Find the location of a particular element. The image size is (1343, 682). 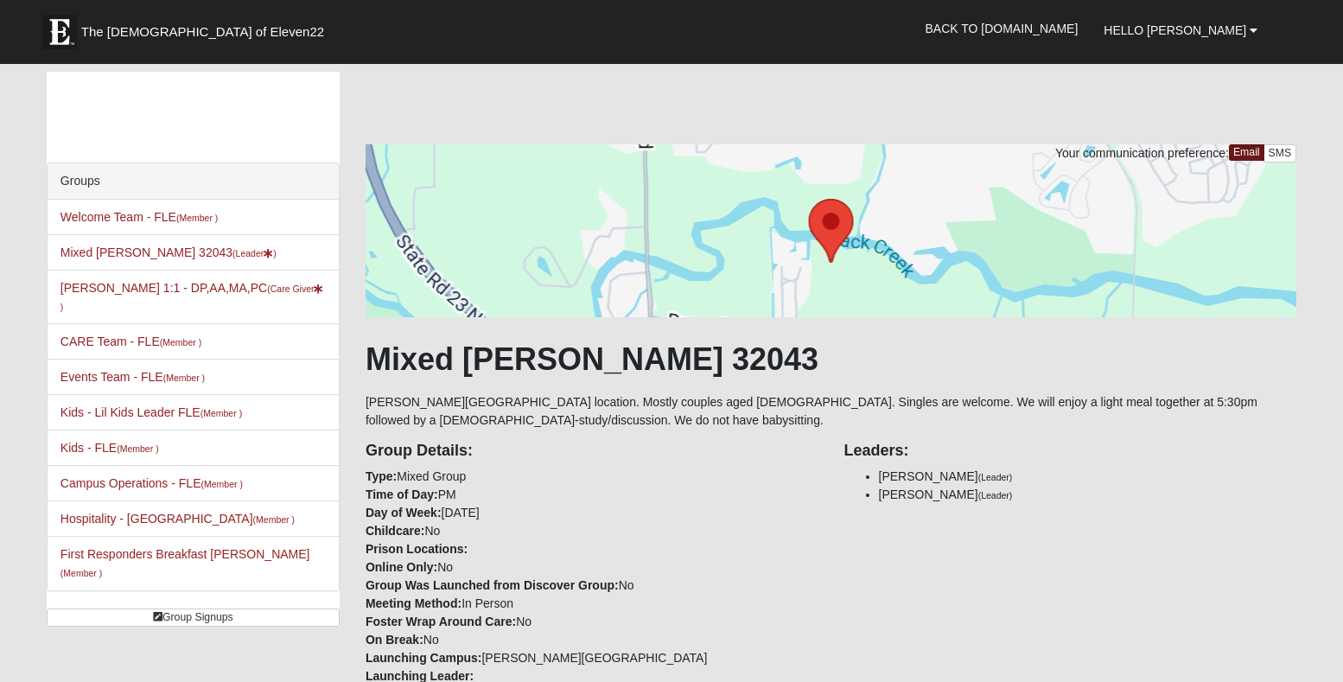

span: Your communication preference: is located at coordinates (1141, 153).